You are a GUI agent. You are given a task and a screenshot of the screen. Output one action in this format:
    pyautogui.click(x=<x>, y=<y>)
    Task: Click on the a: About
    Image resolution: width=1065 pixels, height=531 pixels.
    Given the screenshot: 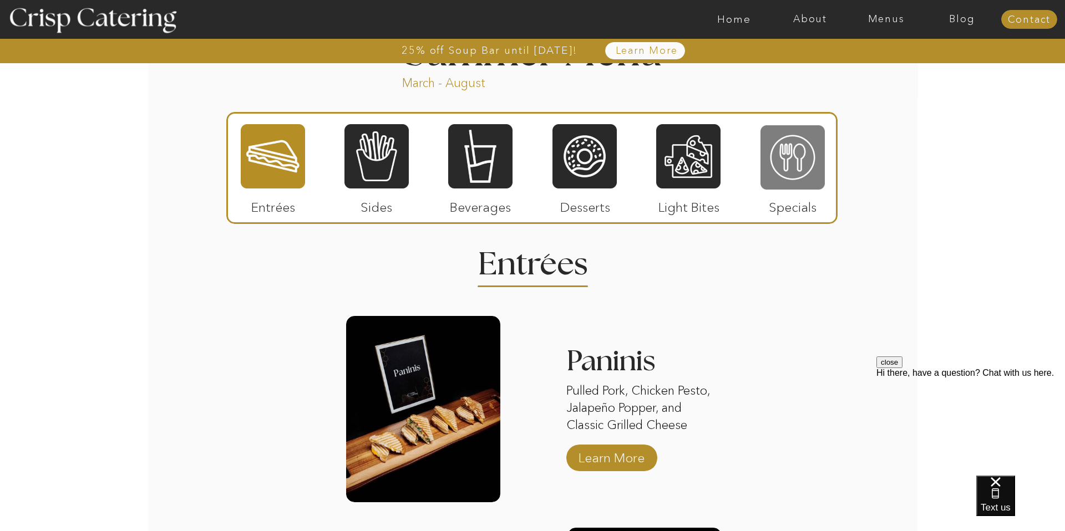 What is the action you would take?
    pyautogui.click(x=810, y=19)
    